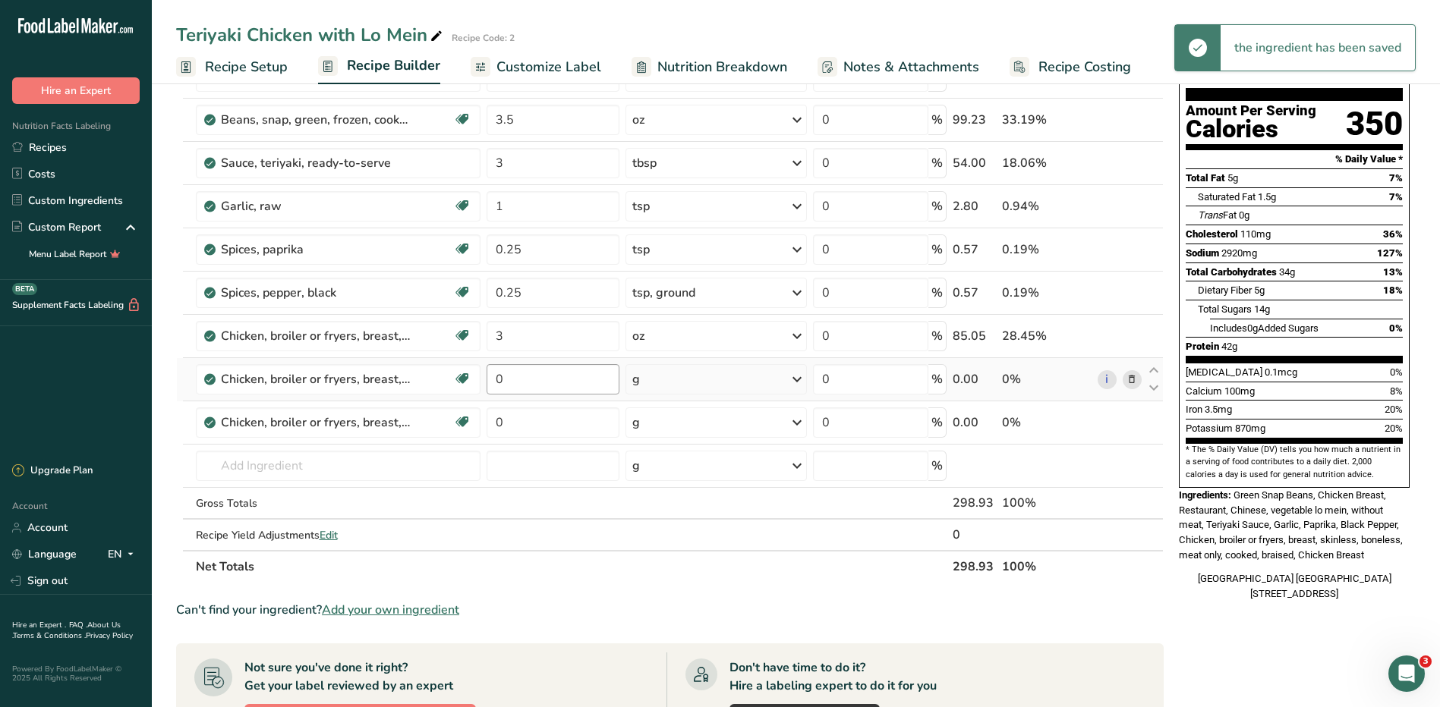 The width and height of the screenshot is (1440, 707). Describe the element at coordinates (338, 503) in the screenshot. I see `div: Gross Totals` at that location.